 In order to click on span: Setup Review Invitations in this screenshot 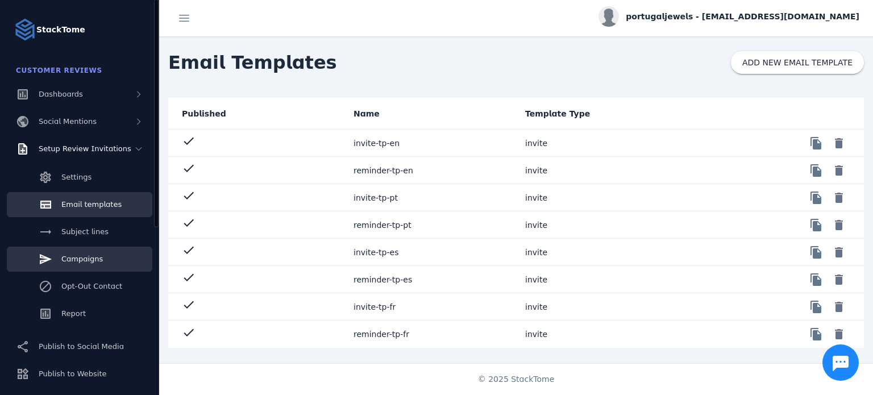, I will do `click(85, 148)`.